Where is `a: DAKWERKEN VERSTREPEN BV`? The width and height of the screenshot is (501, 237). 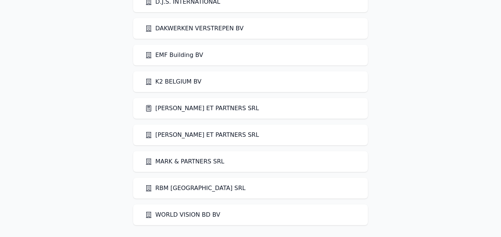
a: DAKWERKEN VERSTREPEN BV is located at coordinates (194, 28).